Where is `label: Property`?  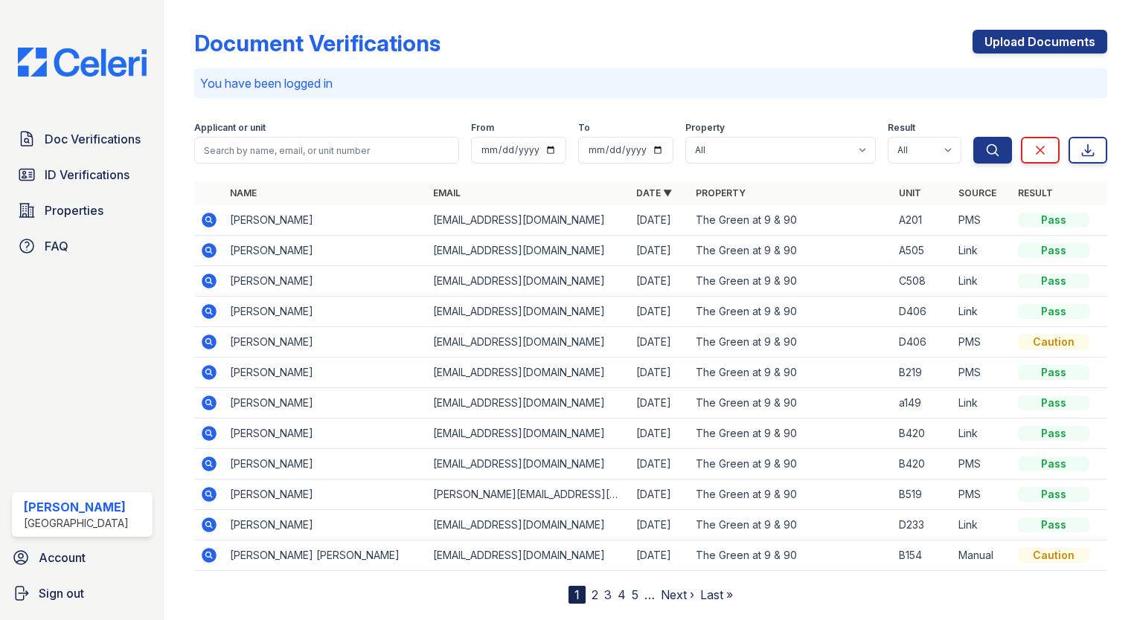
label: Property is located at coordinates (704, 128).